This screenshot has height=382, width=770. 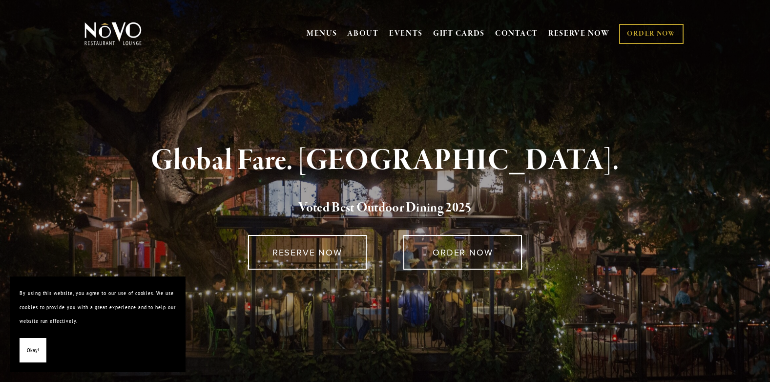 What do you see at coordinates (381, 208) in the screenshot?
I see `a: Voted Best Outdoor Dining 202` at bounding box center [381, 208].